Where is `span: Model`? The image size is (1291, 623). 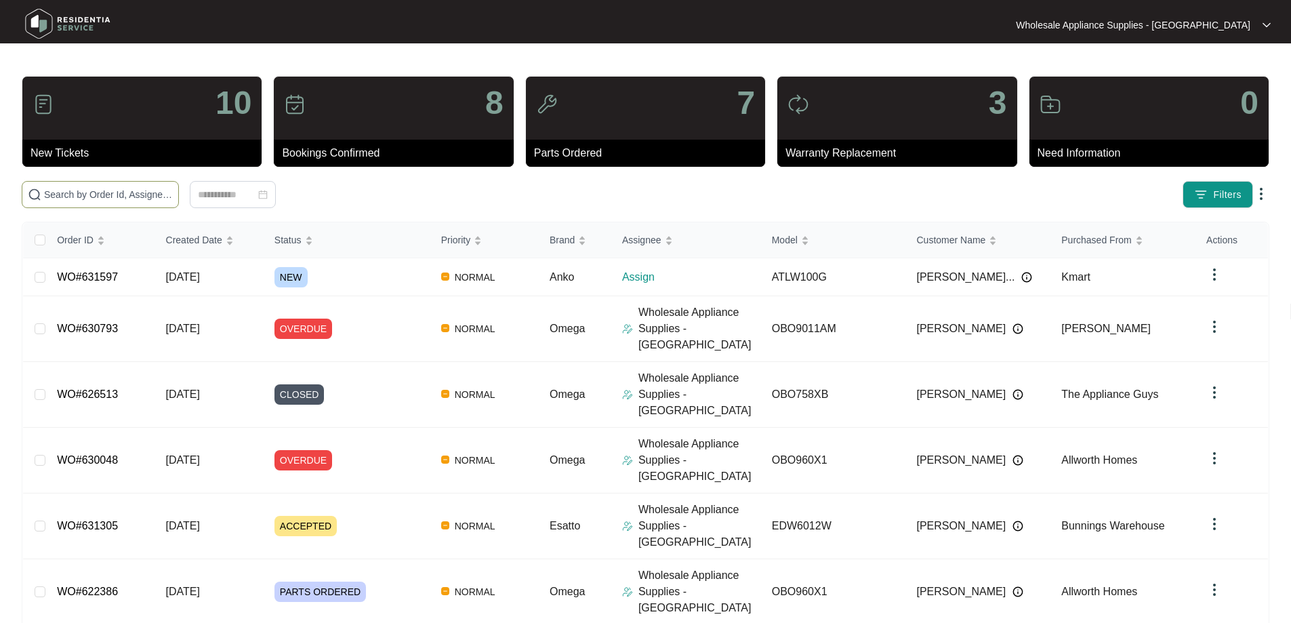
span: Model is located at coordinates (785, 240).